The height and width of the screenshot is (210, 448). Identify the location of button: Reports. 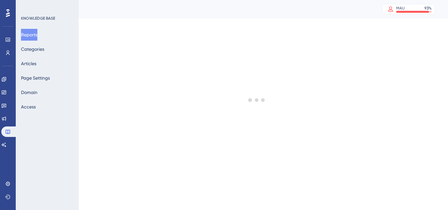
(29, 35).